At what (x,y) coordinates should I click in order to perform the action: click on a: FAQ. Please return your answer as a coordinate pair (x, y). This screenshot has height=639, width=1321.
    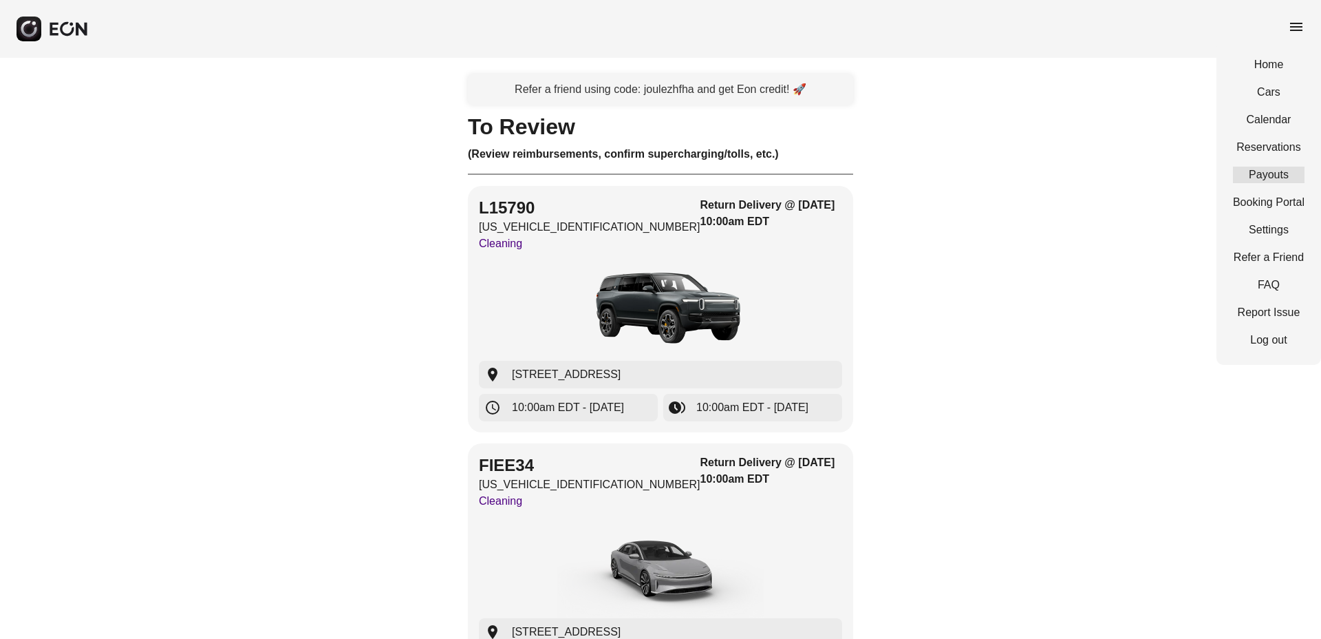
    Looking at the image, I should click on (1269, 285).